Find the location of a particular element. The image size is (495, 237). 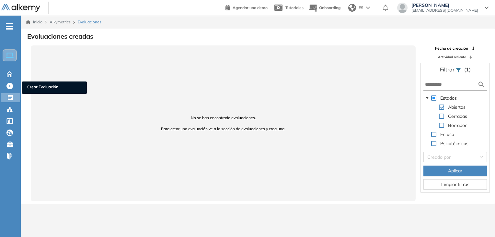

span: Onboarding is located at coordinates (330, 7).